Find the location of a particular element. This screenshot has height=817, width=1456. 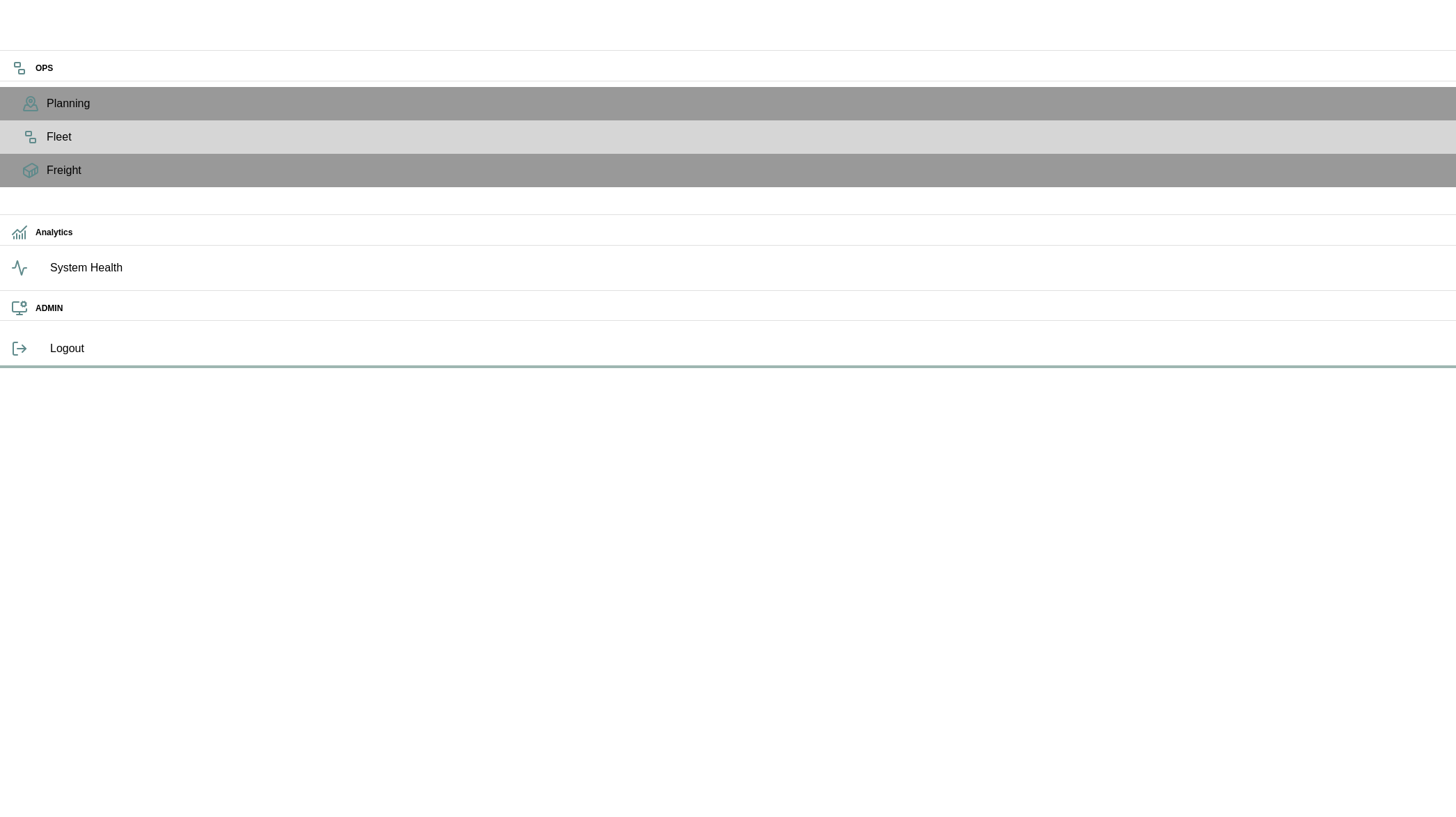

span: Planning is located at coordinates (746, 104).